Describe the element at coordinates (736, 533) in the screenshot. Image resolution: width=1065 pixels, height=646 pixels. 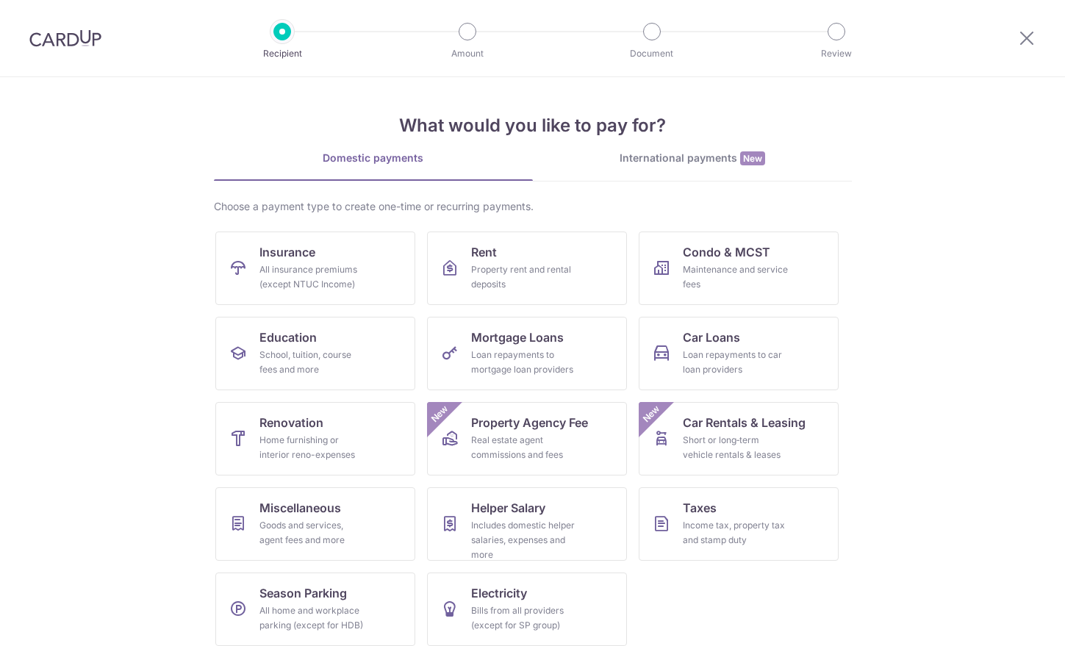
I see `div: Income tax, property tax and stamp duty` at that location.